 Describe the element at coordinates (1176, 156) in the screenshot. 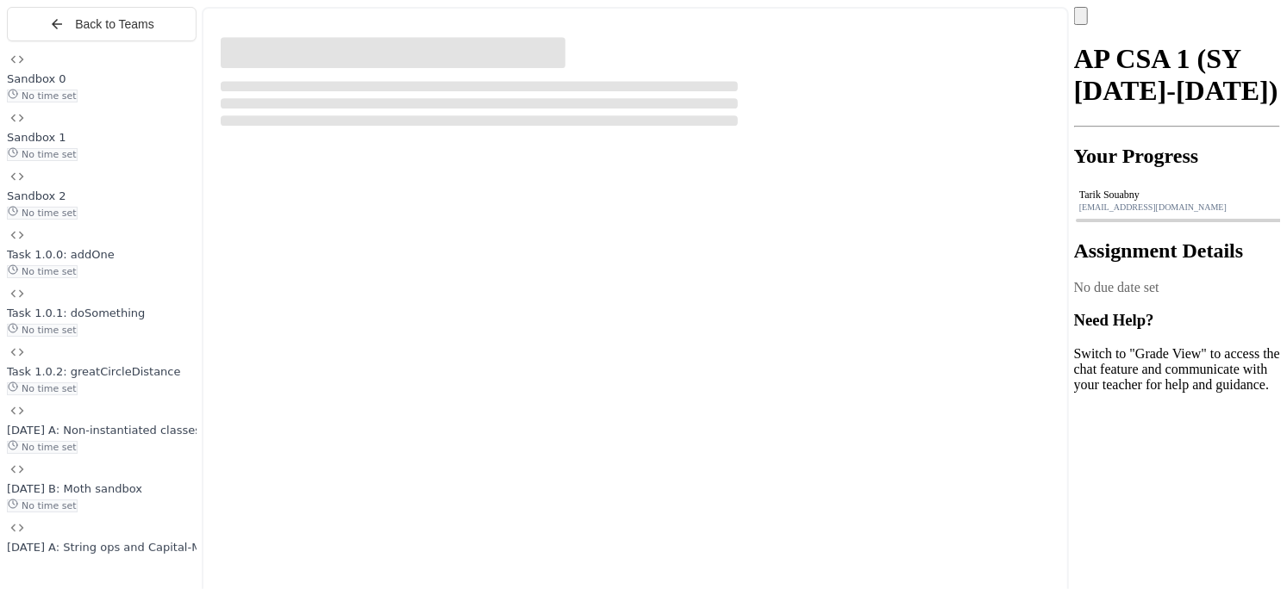

I see `h2: Your Progress` at that location.